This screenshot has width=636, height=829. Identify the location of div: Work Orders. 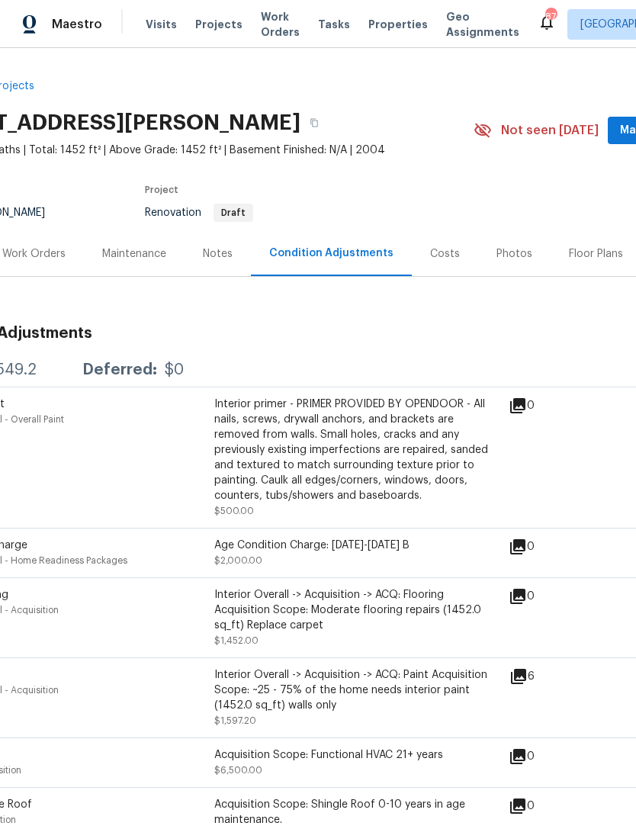
(34, 254).